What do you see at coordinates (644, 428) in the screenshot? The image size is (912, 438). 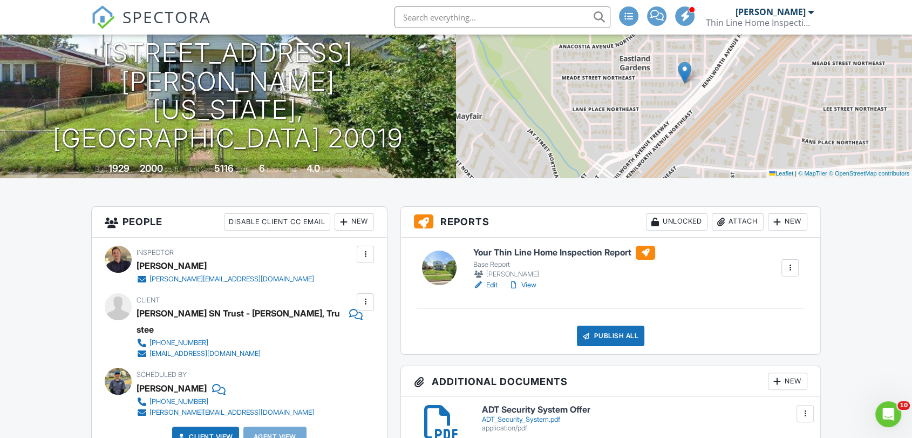 I see `div: application/pdf` at bounding box center [644, 428].